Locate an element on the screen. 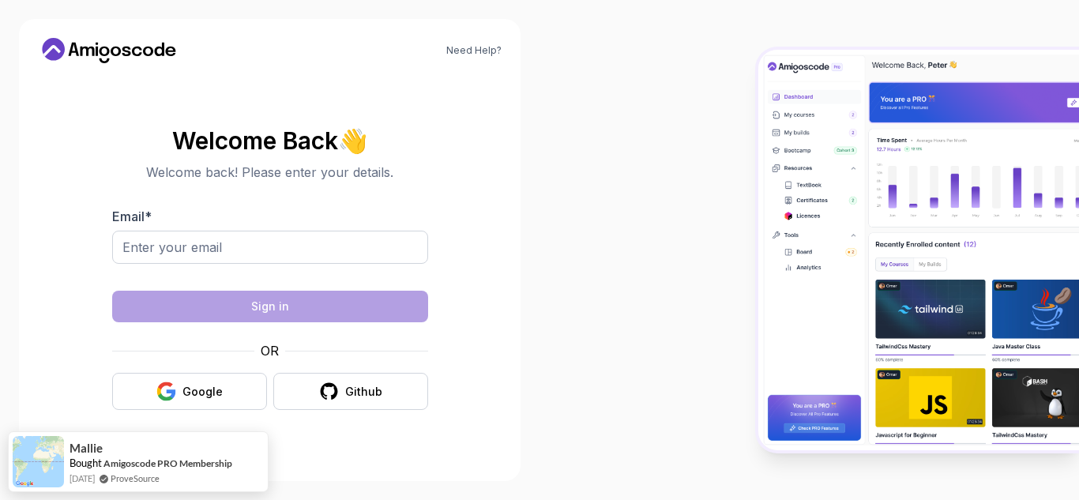  a: Amigoscode PRO Membership is located at coordinates (167, 463).